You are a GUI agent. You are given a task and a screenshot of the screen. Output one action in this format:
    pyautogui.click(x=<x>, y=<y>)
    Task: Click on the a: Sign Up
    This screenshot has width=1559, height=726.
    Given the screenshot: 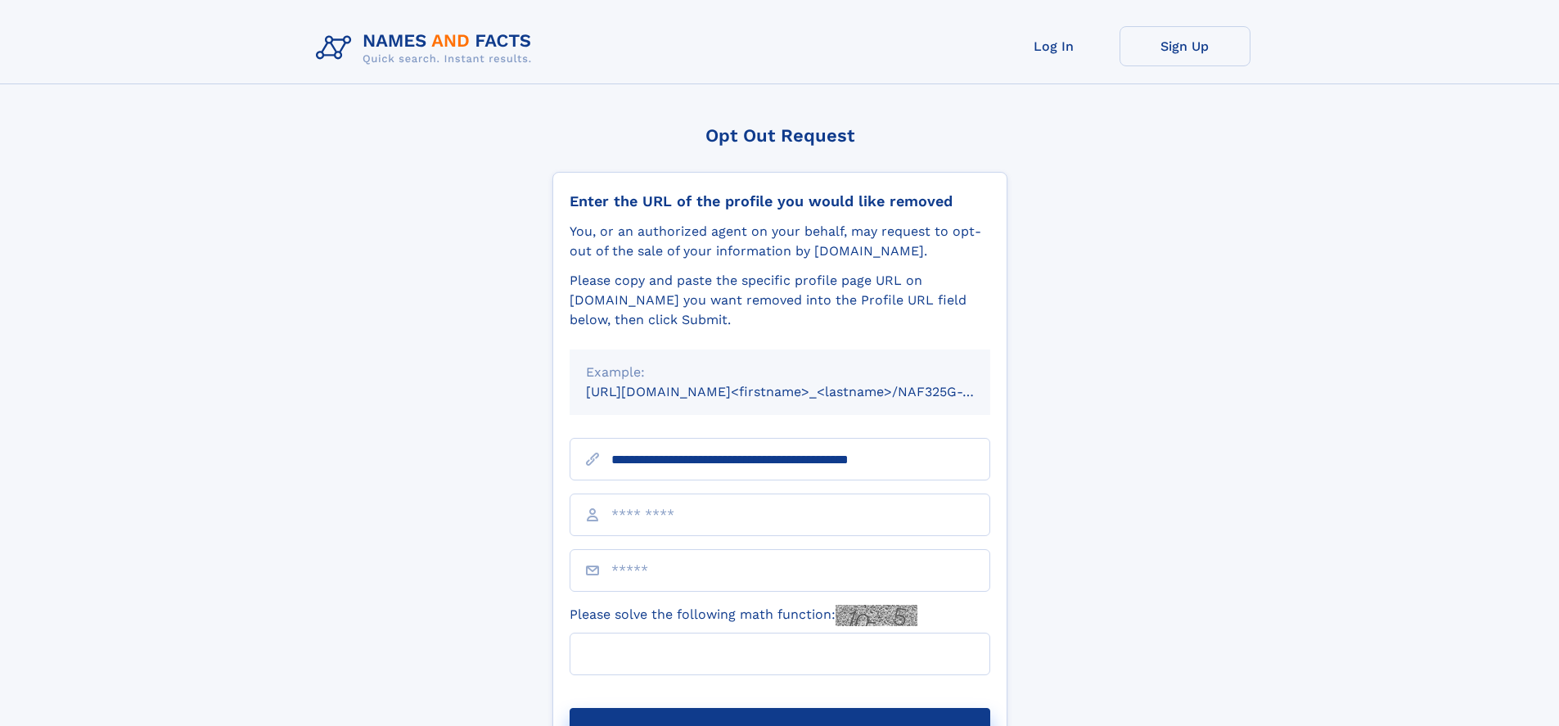 What is the action you would take?
    pyautogui.click(x=1185, y=46)
    